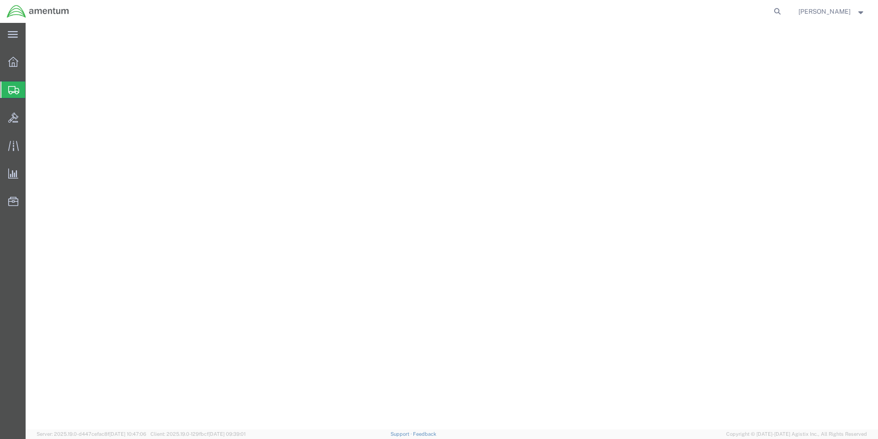 This screenshot has width=878, height=439. I want to click on span: Client: 2025.19.0-129fbcf, so click(198, 434).